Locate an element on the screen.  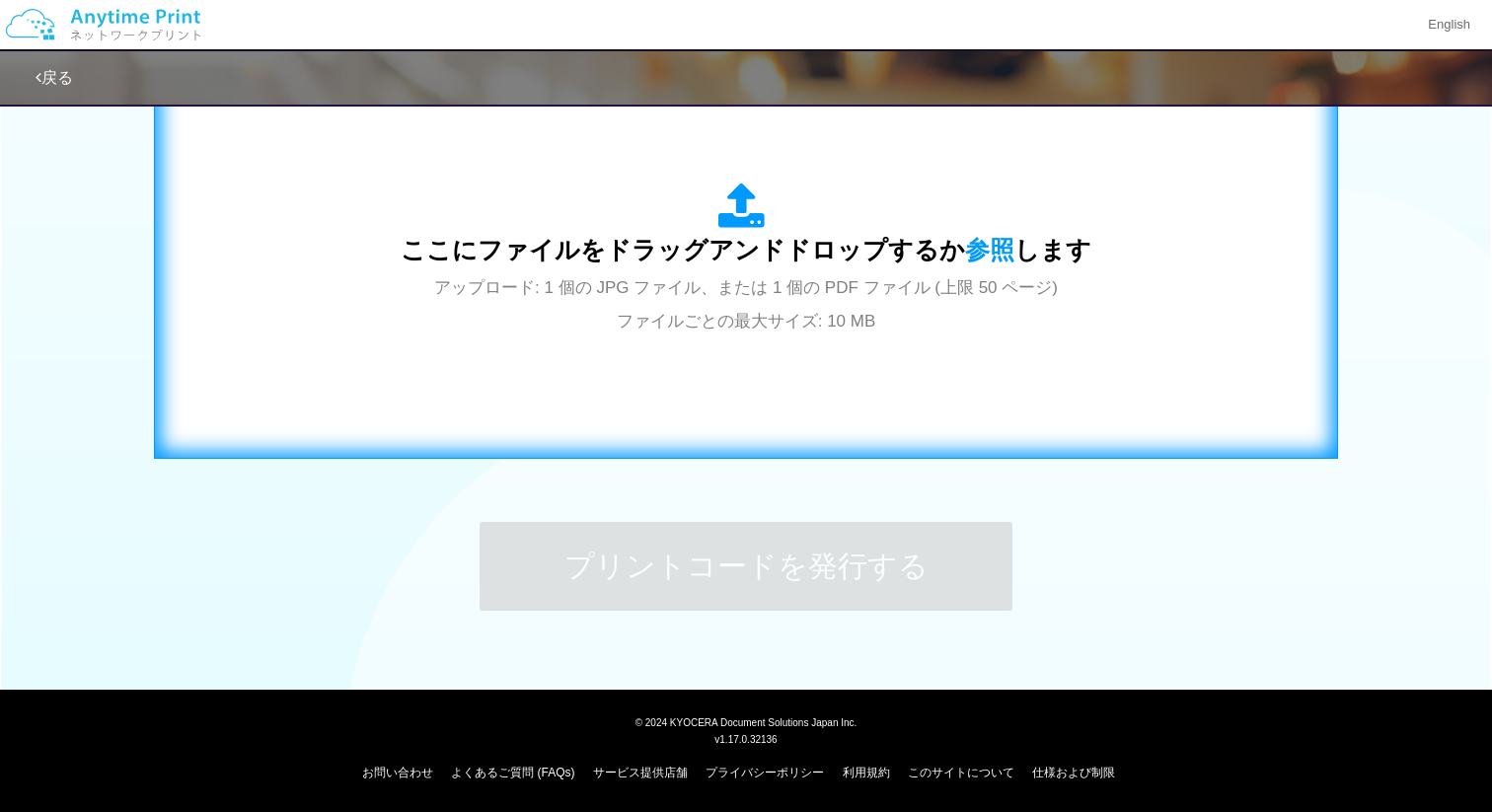
a: 戻る is located at coordinates (55, 77).